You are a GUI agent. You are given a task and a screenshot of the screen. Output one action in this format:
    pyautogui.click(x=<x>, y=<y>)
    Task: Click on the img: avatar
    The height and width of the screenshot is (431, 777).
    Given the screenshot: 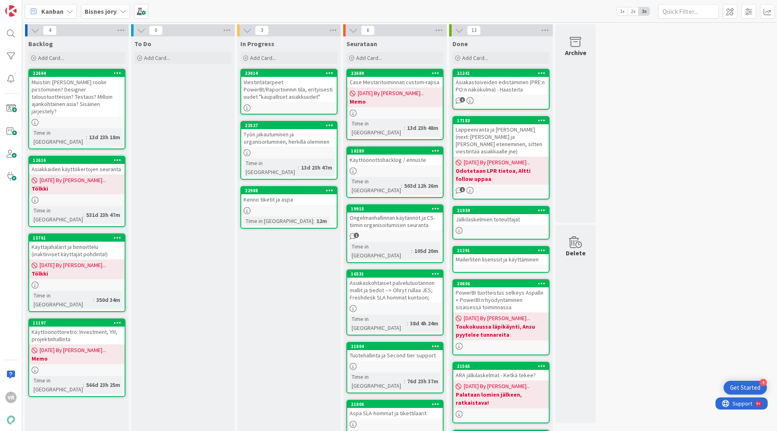 What is the action you would take?
    pyautogui.click(x=11, y=420)
    